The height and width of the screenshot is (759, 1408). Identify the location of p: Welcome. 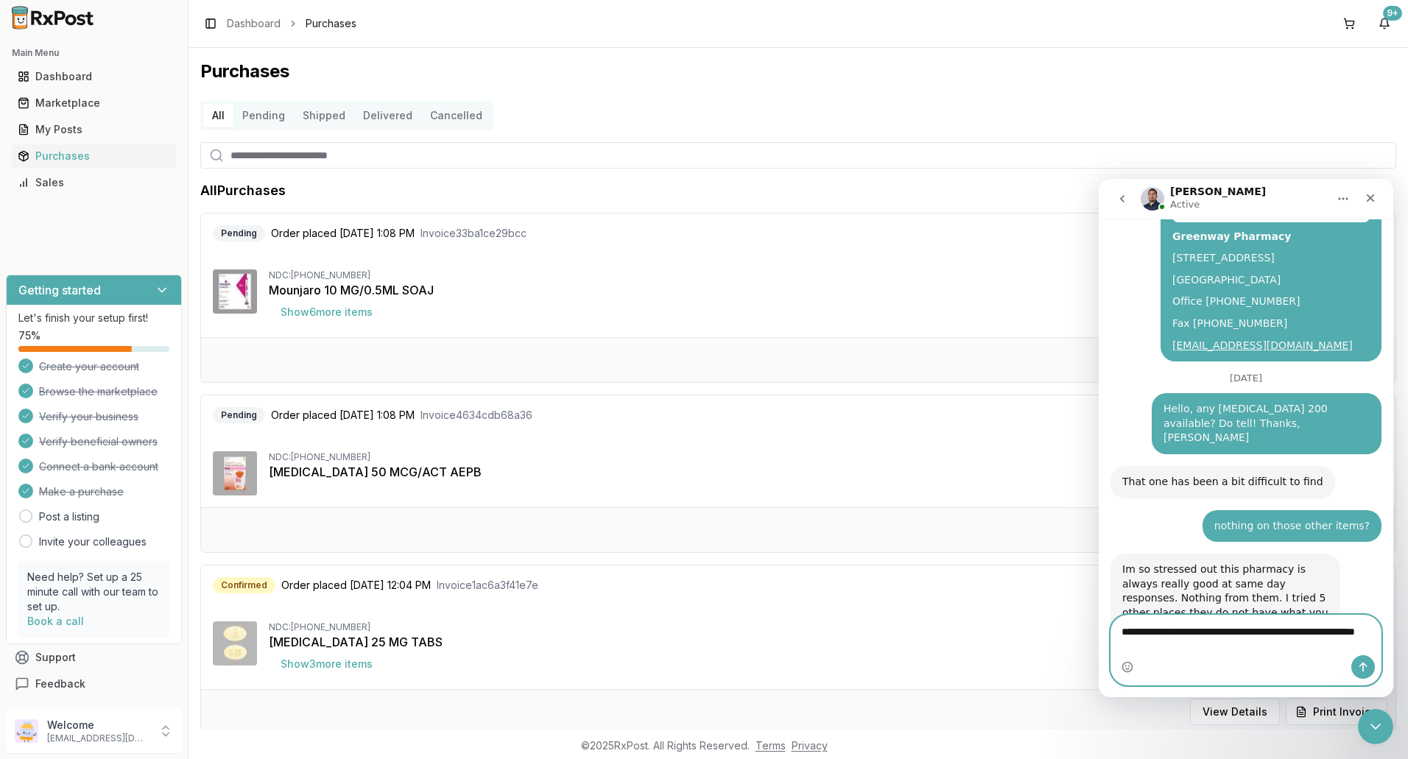
(98, 725).